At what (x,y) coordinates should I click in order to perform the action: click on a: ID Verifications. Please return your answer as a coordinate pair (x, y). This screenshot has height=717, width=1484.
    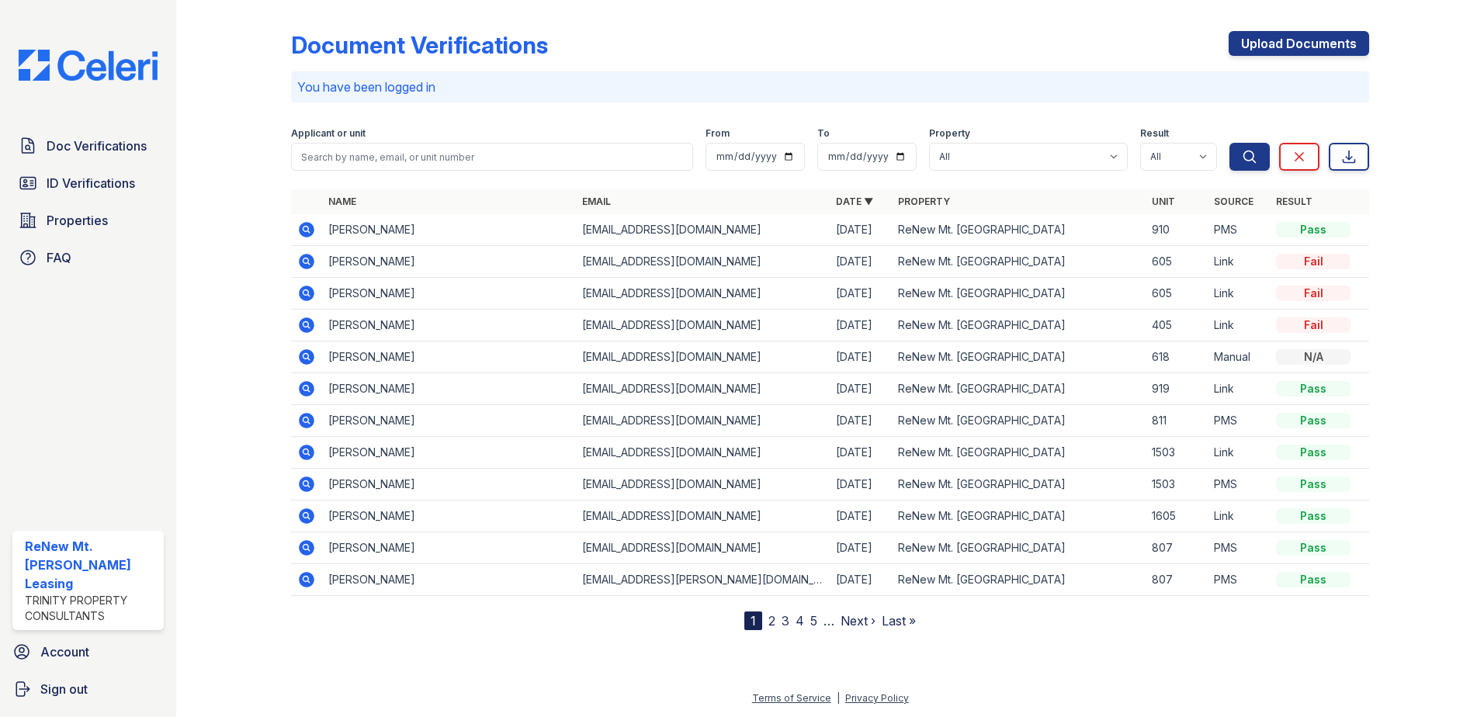
    Looking at the image, I should click on (88, 183).